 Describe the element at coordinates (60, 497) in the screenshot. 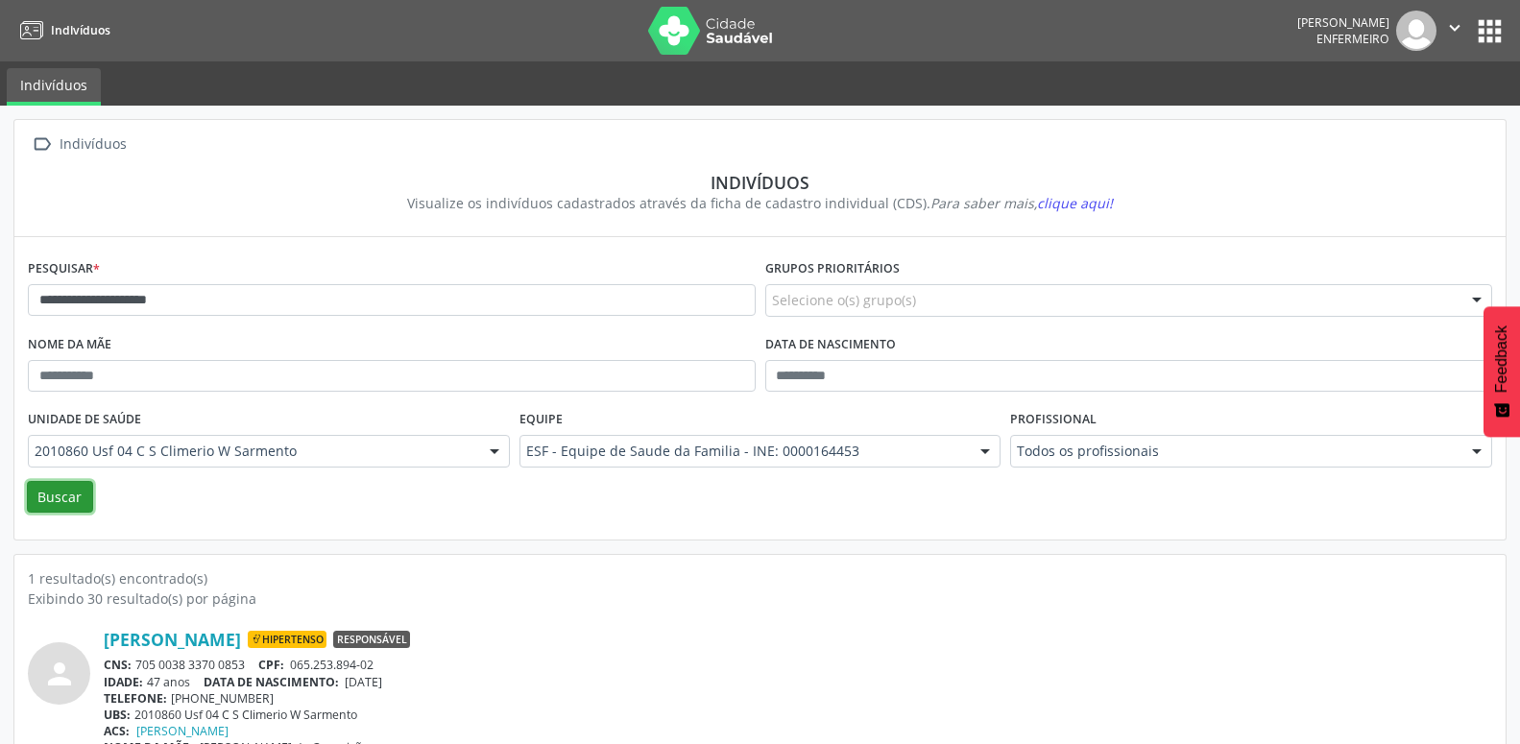

I see `button: Buscar` at that location.